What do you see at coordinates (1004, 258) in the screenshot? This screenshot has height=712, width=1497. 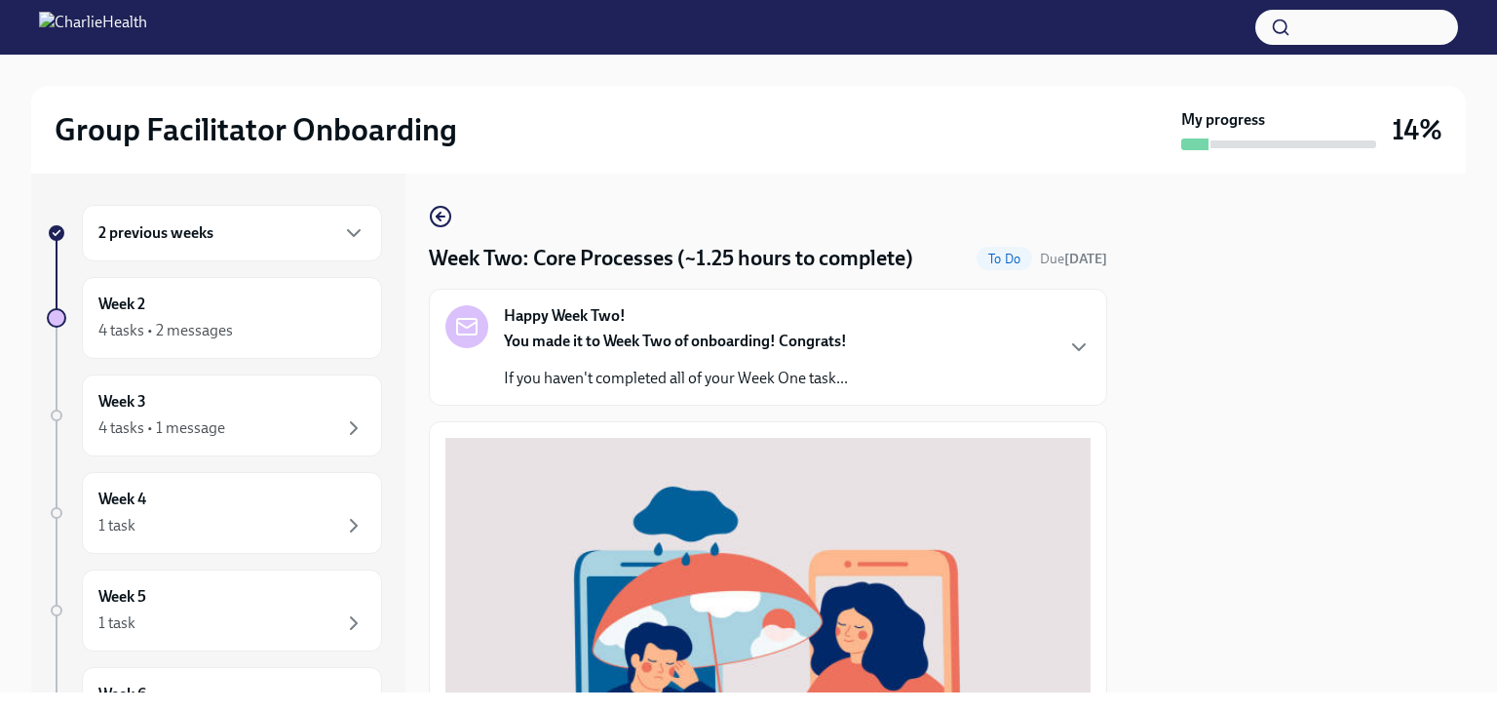 I see `span: To Do` at bounding box center [1004, 258].